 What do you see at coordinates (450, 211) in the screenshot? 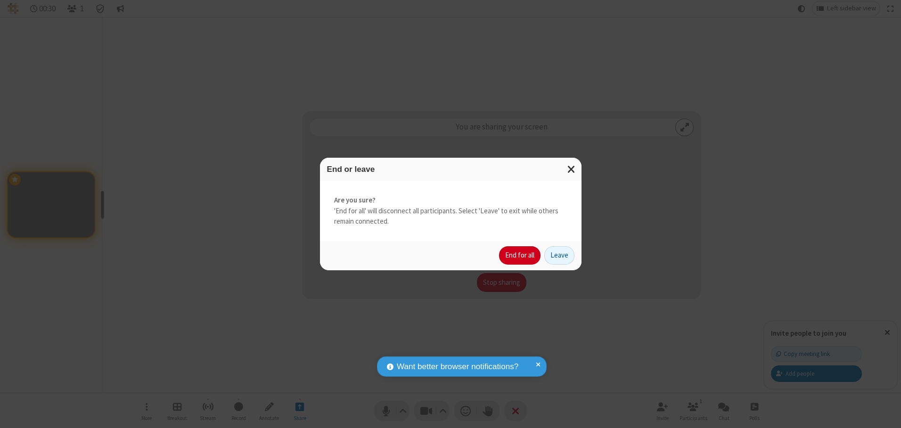
I see `div: 'End for all' will disconnect all participants. Select 'Leave' to exit while others remain connec...` at bounding box center [450, 211].